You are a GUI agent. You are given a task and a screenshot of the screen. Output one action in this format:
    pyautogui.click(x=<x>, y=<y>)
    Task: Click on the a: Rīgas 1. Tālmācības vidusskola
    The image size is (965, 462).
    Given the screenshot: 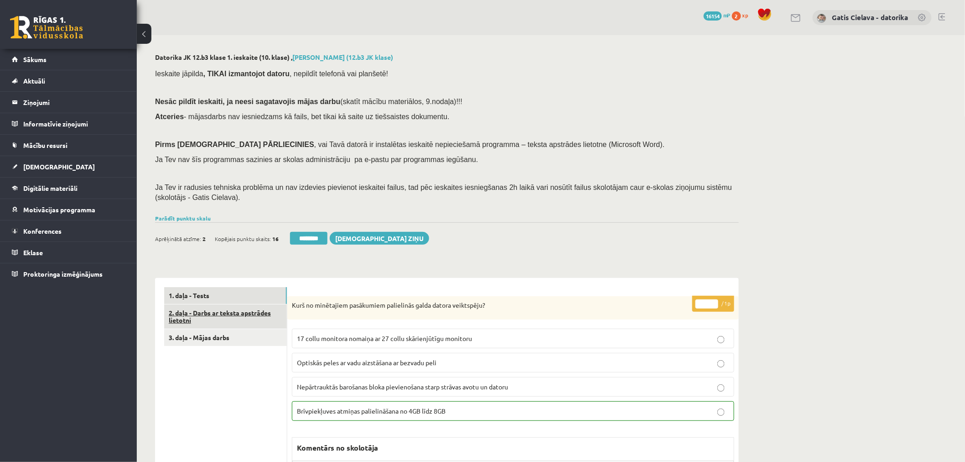 What is the action you would take?
    pyautogui.click(x=47, y=27)
    